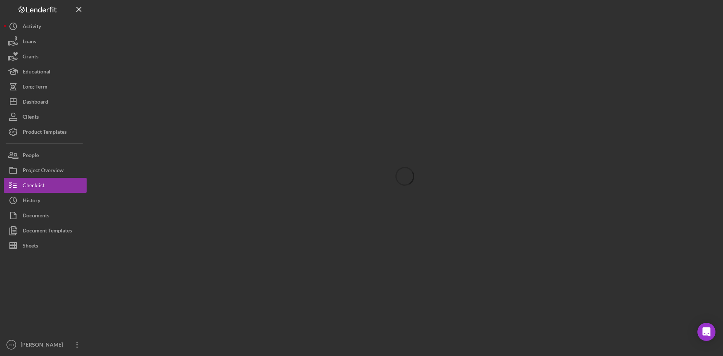 This screenshot has width=723, height=356. Describe the element at coordinates (45, 200) in the screenshot. I see `button: History` at that location.